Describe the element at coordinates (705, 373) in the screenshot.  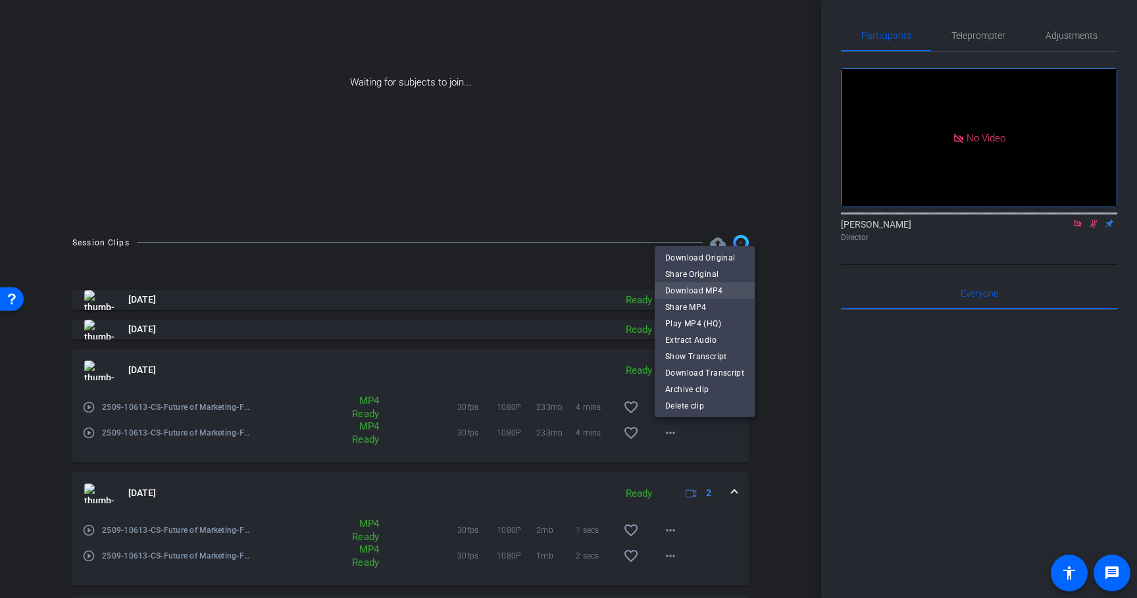
I see `span: Download Transcript` at that location.